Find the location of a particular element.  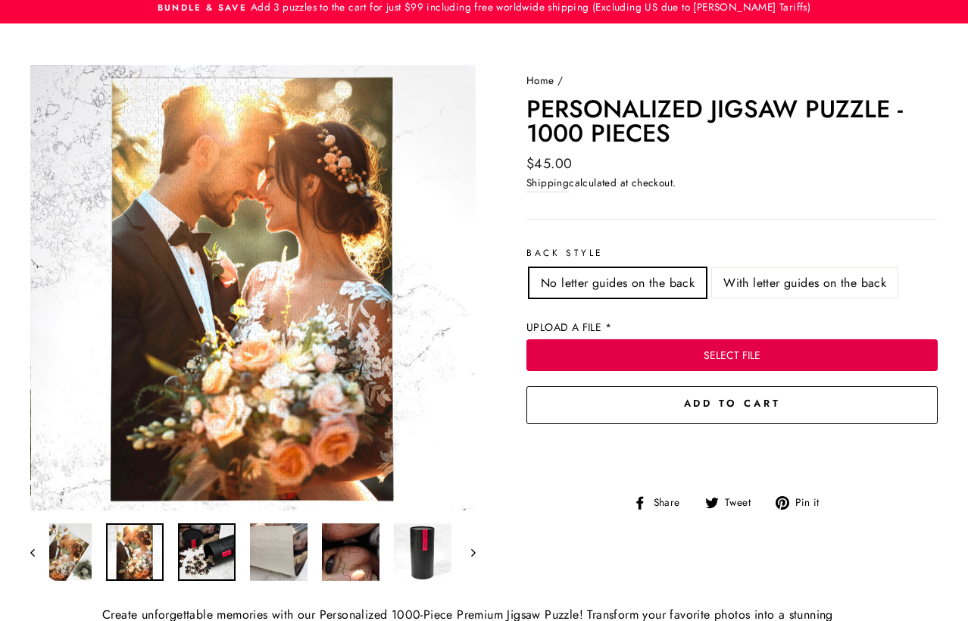

span: Tweet is located at coordinates (742, 503).